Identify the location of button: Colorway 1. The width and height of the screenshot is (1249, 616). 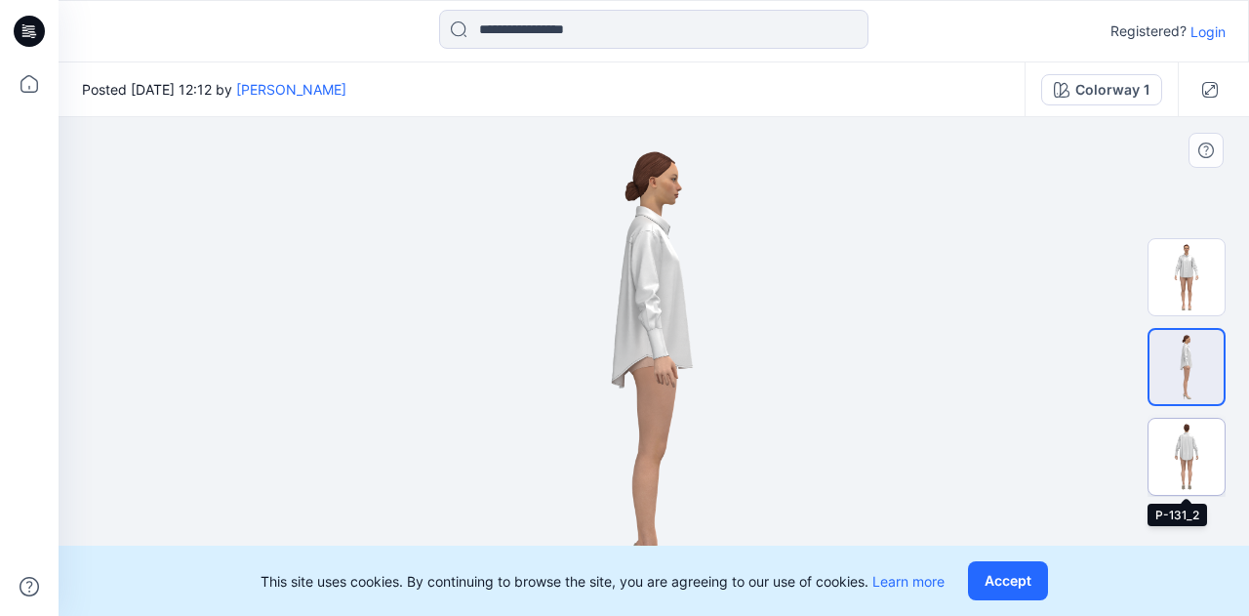
(1102, 90).